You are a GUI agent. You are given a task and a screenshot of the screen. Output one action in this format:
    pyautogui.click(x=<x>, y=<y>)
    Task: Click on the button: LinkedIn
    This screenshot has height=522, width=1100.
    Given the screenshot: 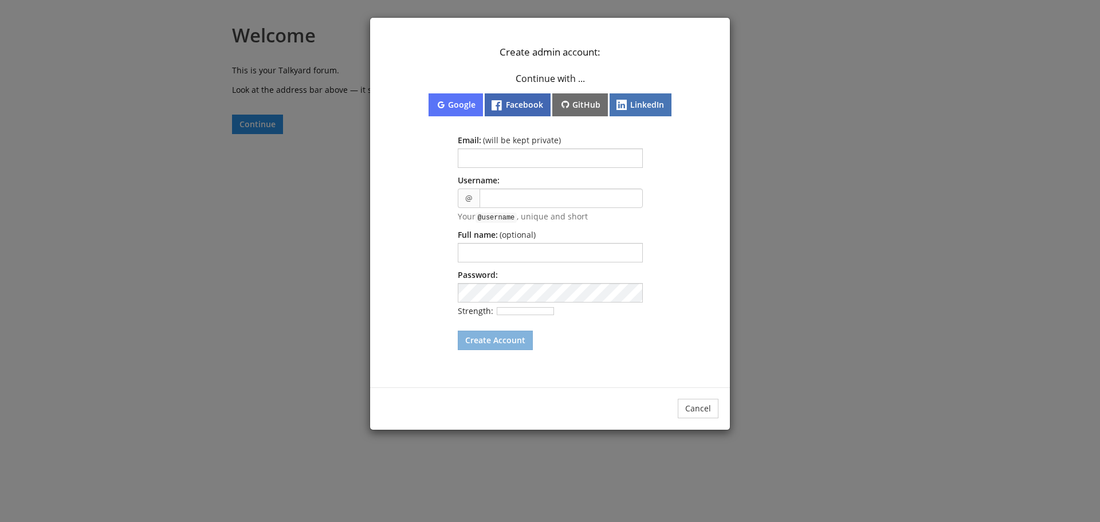 What is the action you would take?
    pyautogui.click(x=641, y=105)
    